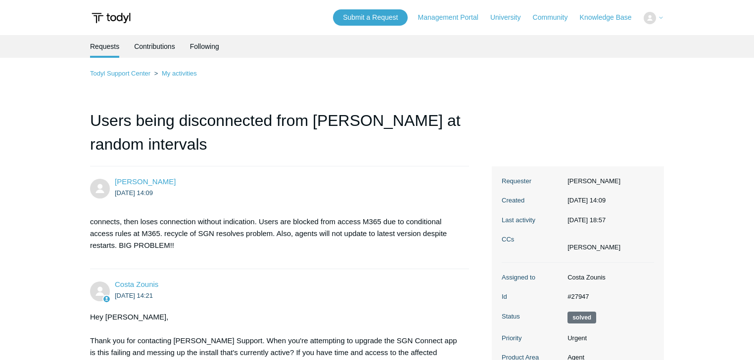 The height and width of the screenshot is (360, 754). Describe the element at coordinates (111, 18) in the screenshot. I see `img: Todyl Support Center Help Center home page` at that location.